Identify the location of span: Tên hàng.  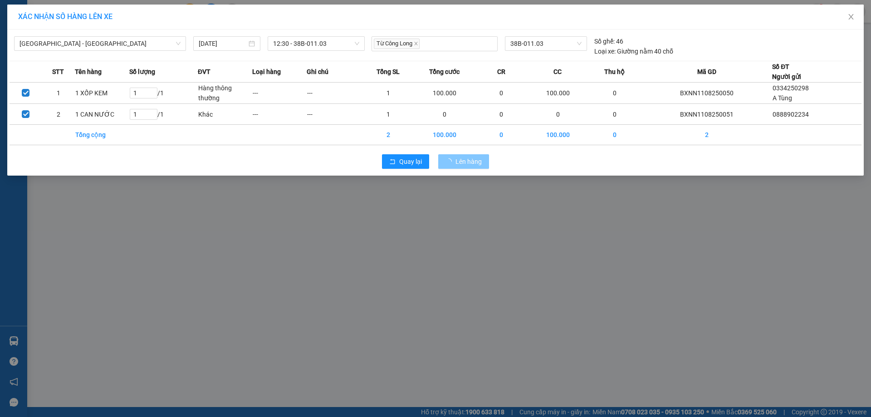
(88, 72).